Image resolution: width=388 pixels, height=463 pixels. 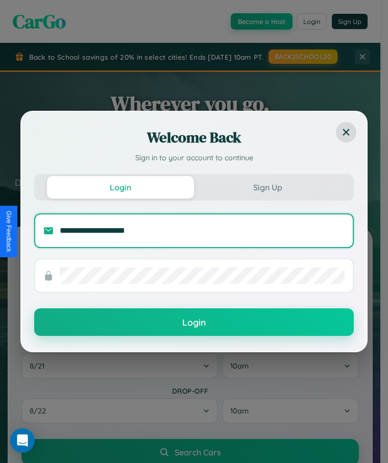 I want to click on p: Sign in to your account to continue, so click(x=194, y=158).